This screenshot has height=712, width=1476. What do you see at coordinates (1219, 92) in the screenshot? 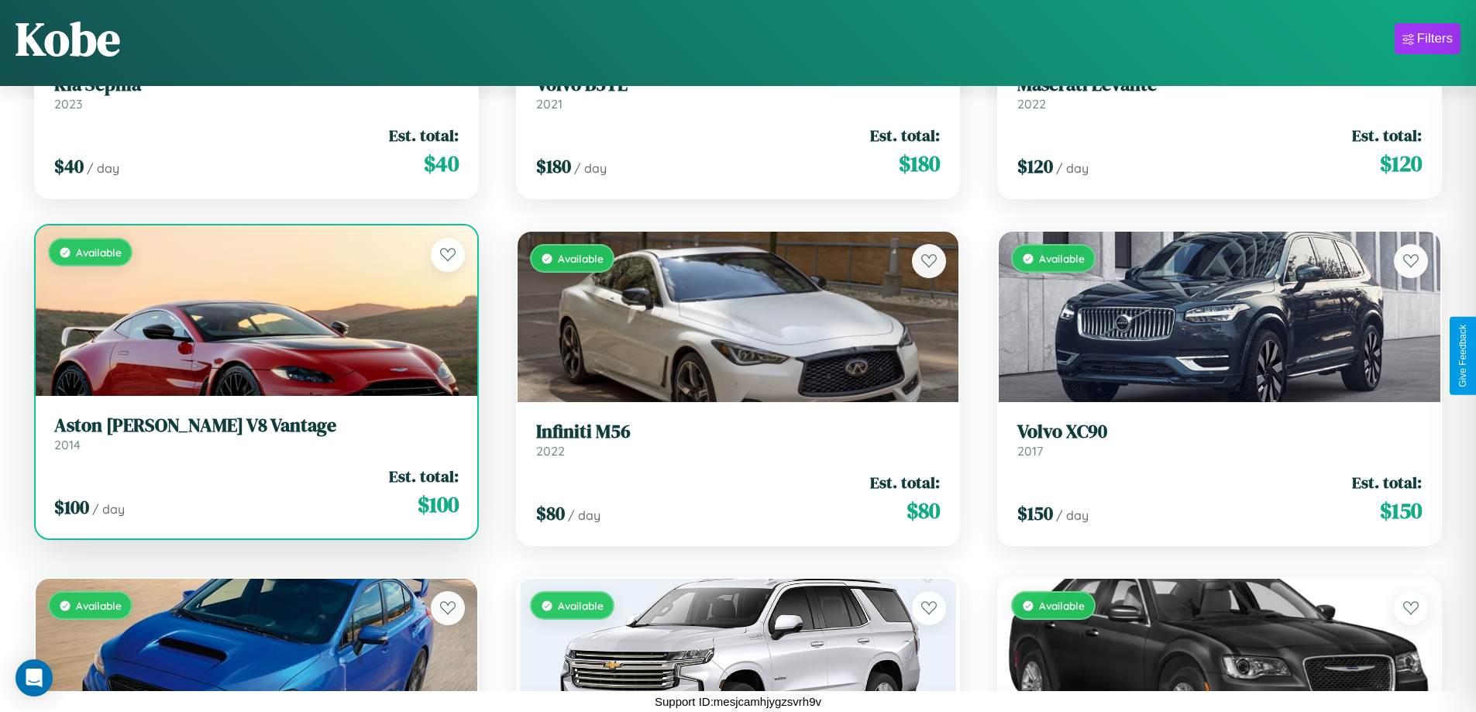
I see `a: Maserati Levante2022` at bounding box center [1219, 92].